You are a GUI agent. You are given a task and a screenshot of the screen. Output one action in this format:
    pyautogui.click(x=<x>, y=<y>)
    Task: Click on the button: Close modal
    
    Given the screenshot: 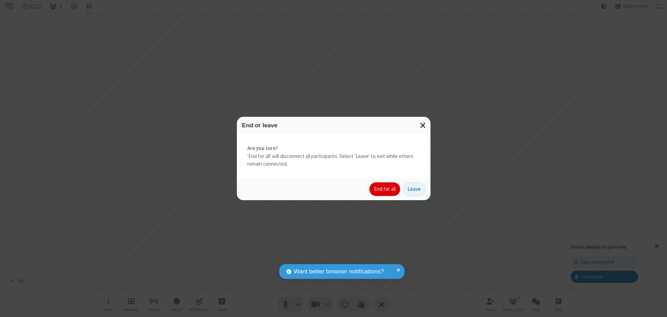 What is the action you would take?
    pyautogui.click(x=423, y=125)
    